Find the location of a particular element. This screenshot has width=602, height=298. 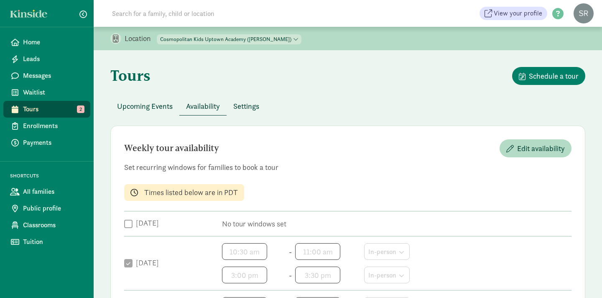

a: Payments is located at coordinates (47, 143).